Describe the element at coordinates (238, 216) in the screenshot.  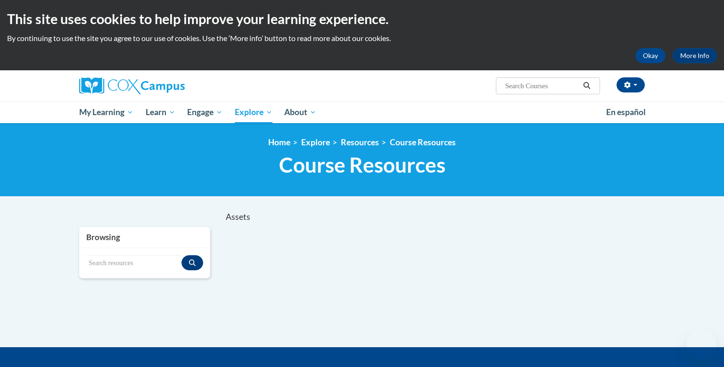
I see `span: Assets` at that location.